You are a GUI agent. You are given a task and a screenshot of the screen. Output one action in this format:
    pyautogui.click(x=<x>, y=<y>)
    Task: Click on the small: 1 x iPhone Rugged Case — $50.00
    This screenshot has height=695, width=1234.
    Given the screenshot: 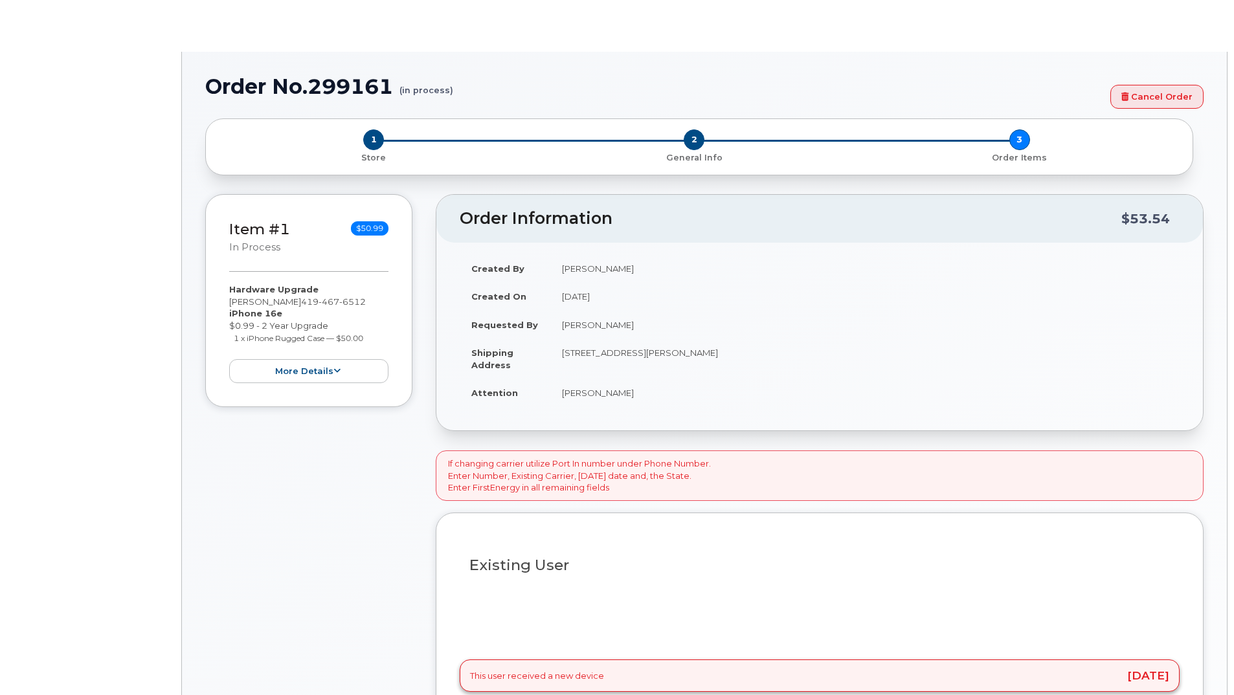 What is the action you would take?
    pyautogui.click(x=298, y=338)
    